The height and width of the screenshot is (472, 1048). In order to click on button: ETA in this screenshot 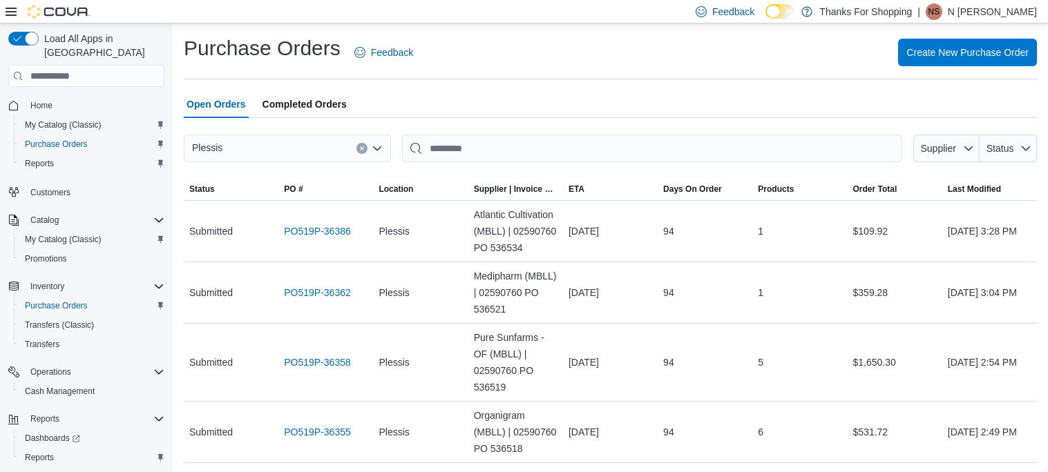, I will do `click(610, 189)`.